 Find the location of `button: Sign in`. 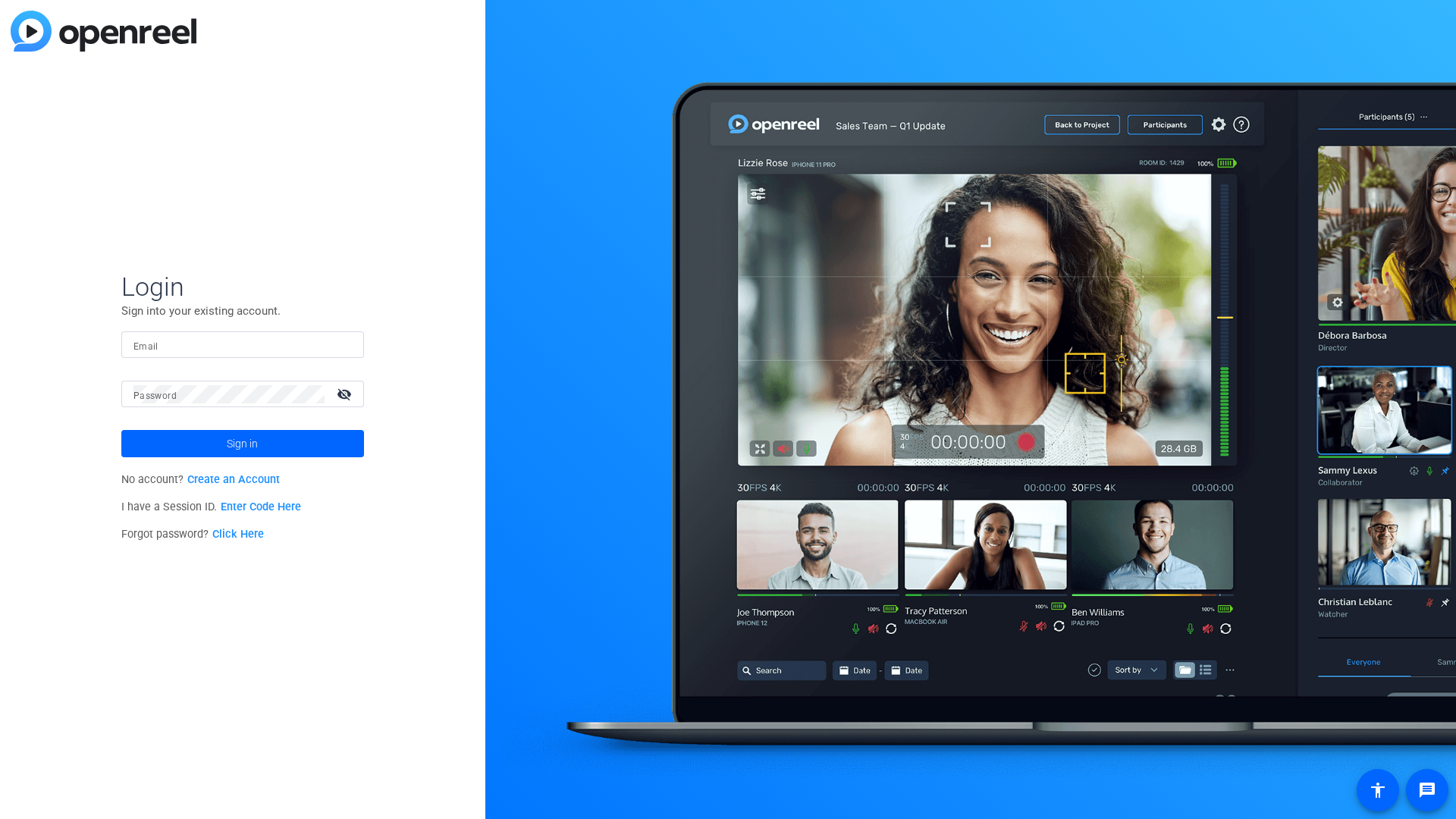

button: Sign in is located at coordinates (243, 444).